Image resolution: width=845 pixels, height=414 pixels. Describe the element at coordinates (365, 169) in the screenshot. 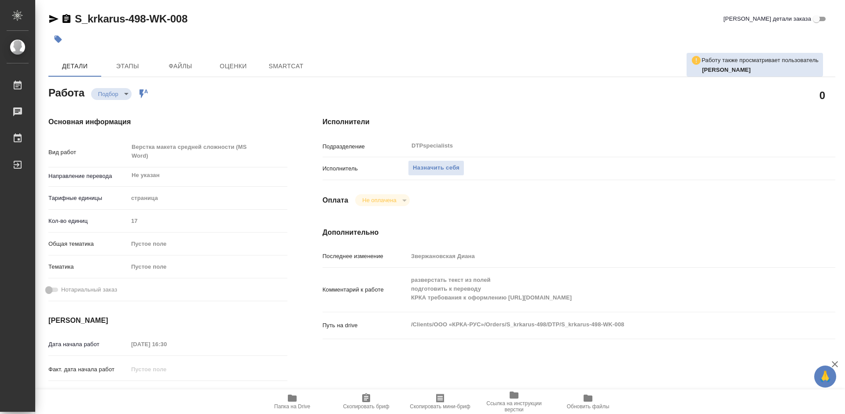

I see `p: Исполнитель` at that location.